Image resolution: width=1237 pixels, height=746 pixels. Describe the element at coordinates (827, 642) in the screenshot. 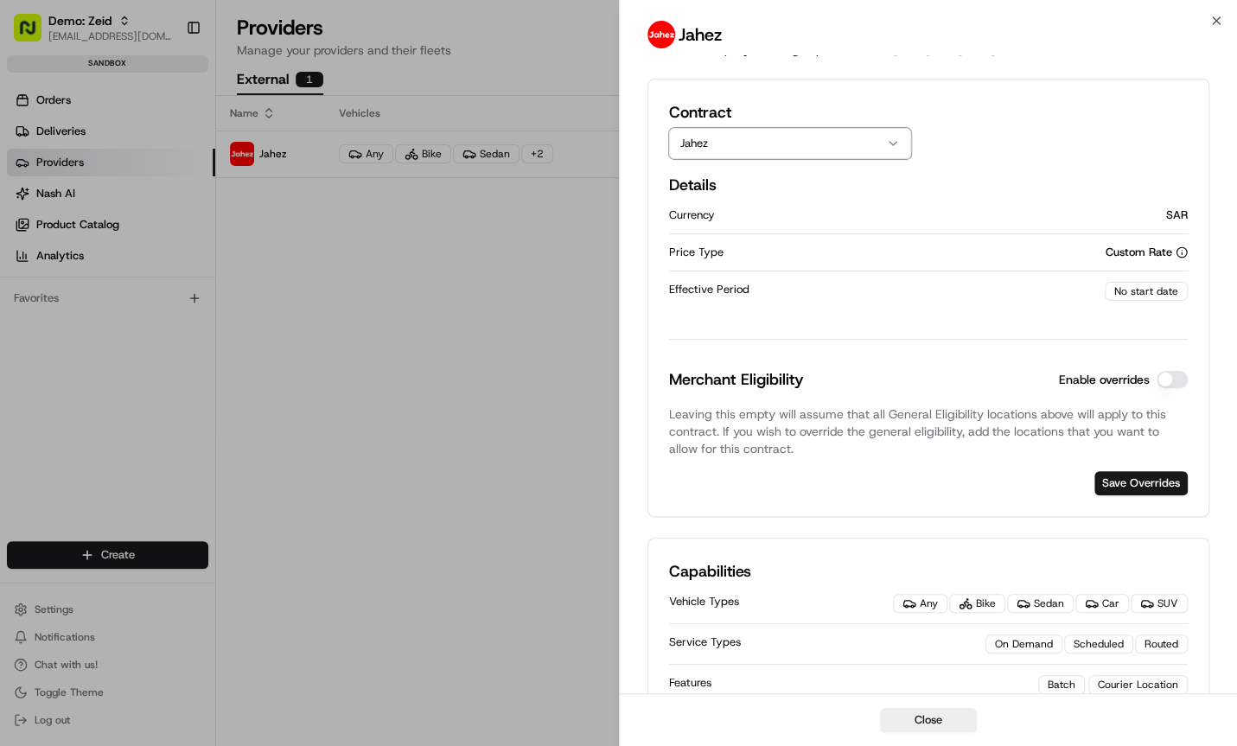

I see `div: Service Types` at that location.